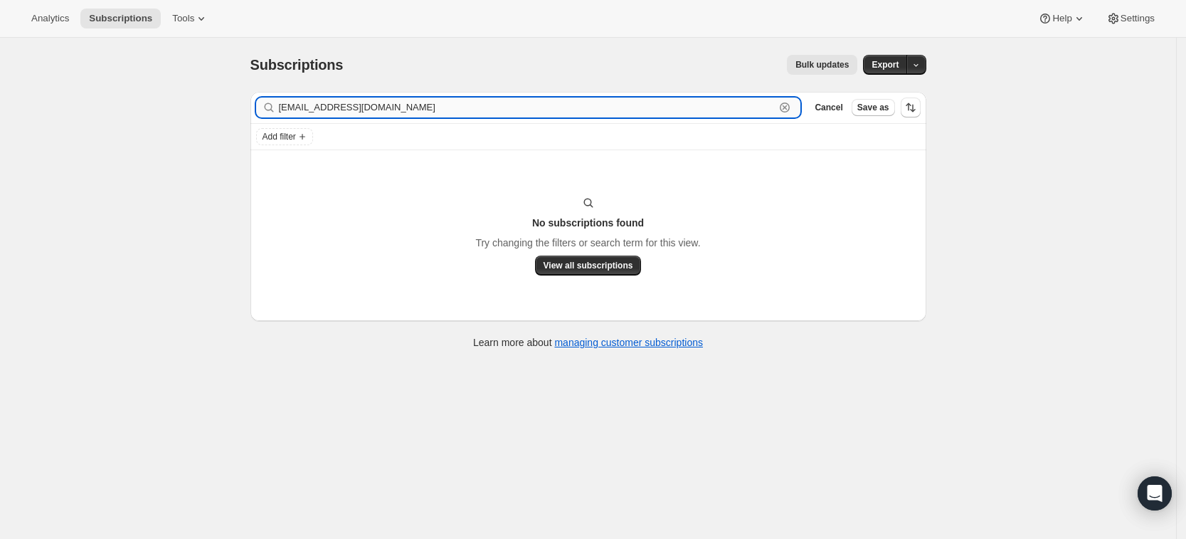 Image resolution: width=1186 pixels, height=539 pixels. What do you see at coordinates (589, 265) in the screenshot?
I see `button: View all subscriptions` at bounding box center [589, 265].